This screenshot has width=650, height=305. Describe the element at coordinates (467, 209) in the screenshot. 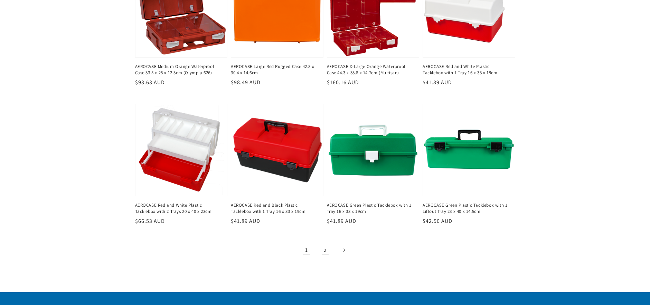

I see `a: AEROCASE Green Plastic Tacklebox with 1 Liftout Tray 23 x 40 x 14.5cm` at that location.